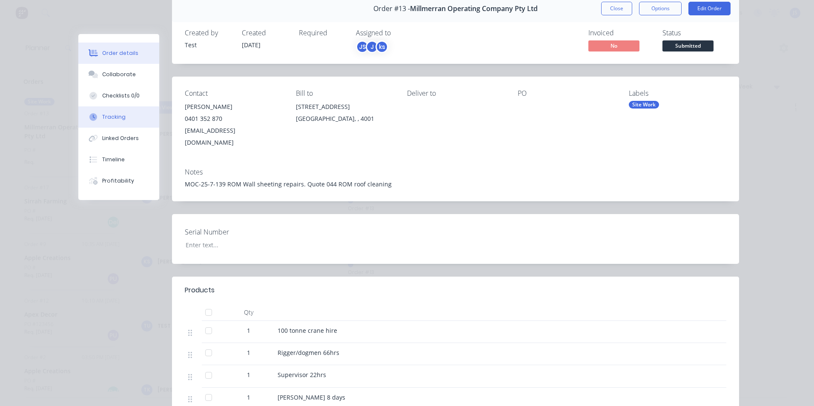  Describe the element at coordinates (249, 313) in the screenshot. I see `div: Qty` at that location.